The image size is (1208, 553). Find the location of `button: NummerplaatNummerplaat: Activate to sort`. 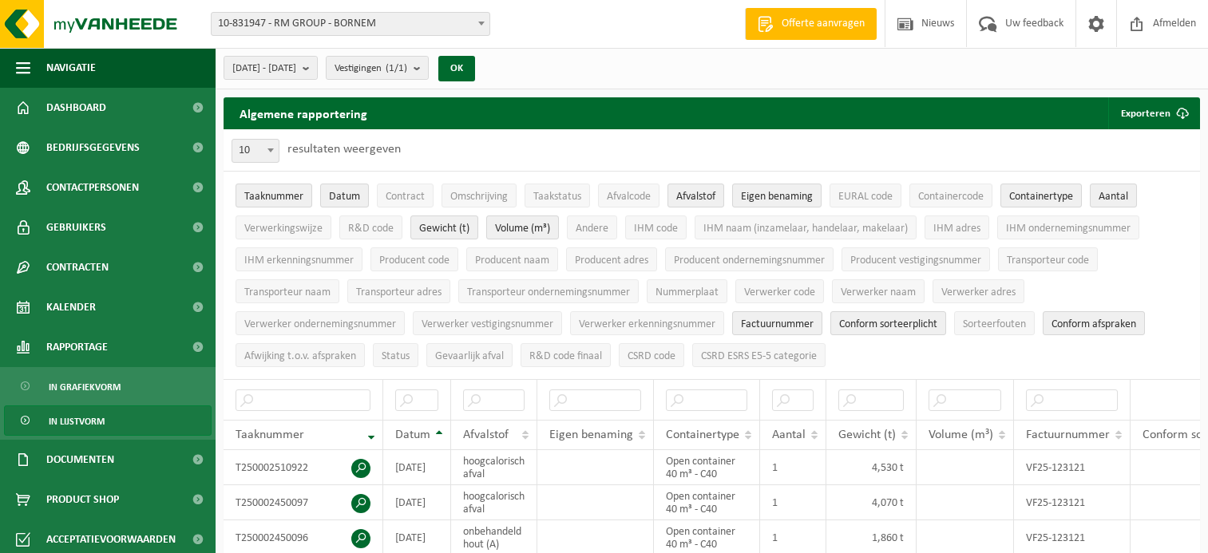

button: NummerplaatNummerplaat: Activate to sort is located at coordinates (687, 291).